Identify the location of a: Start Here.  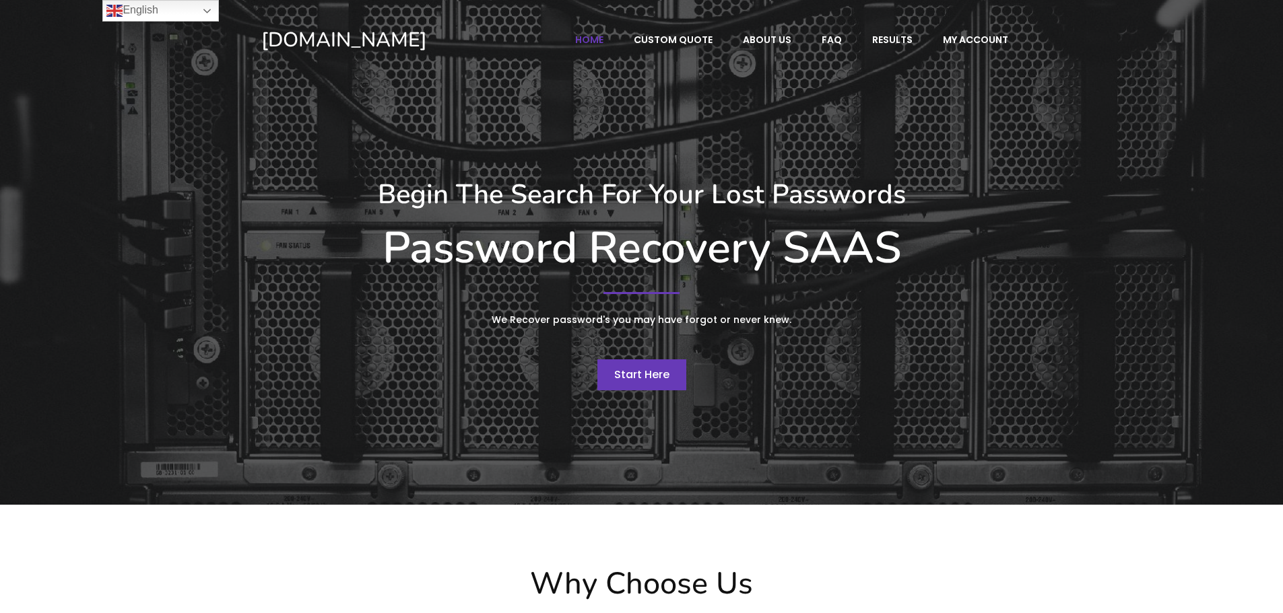
(642, 375).